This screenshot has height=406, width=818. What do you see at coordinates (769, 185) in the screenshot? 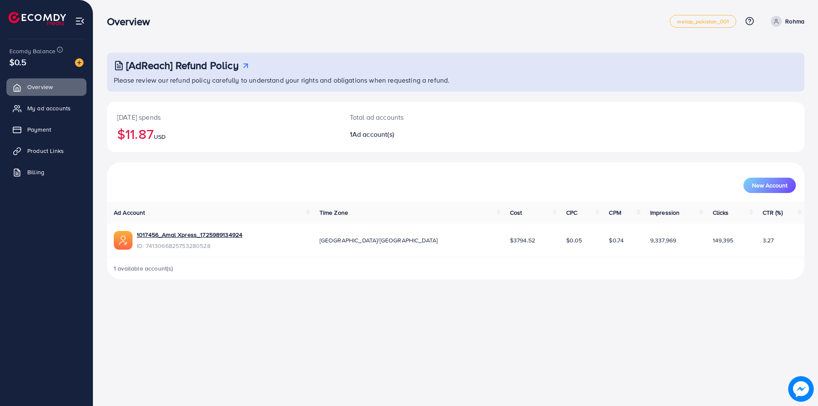
I see `button: New Account` at bounding box center [769, 185].